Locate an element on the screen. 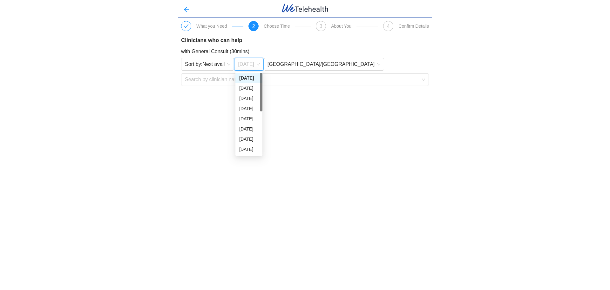  div: with General Consult (30mins) is located at coordinates (305, 51).